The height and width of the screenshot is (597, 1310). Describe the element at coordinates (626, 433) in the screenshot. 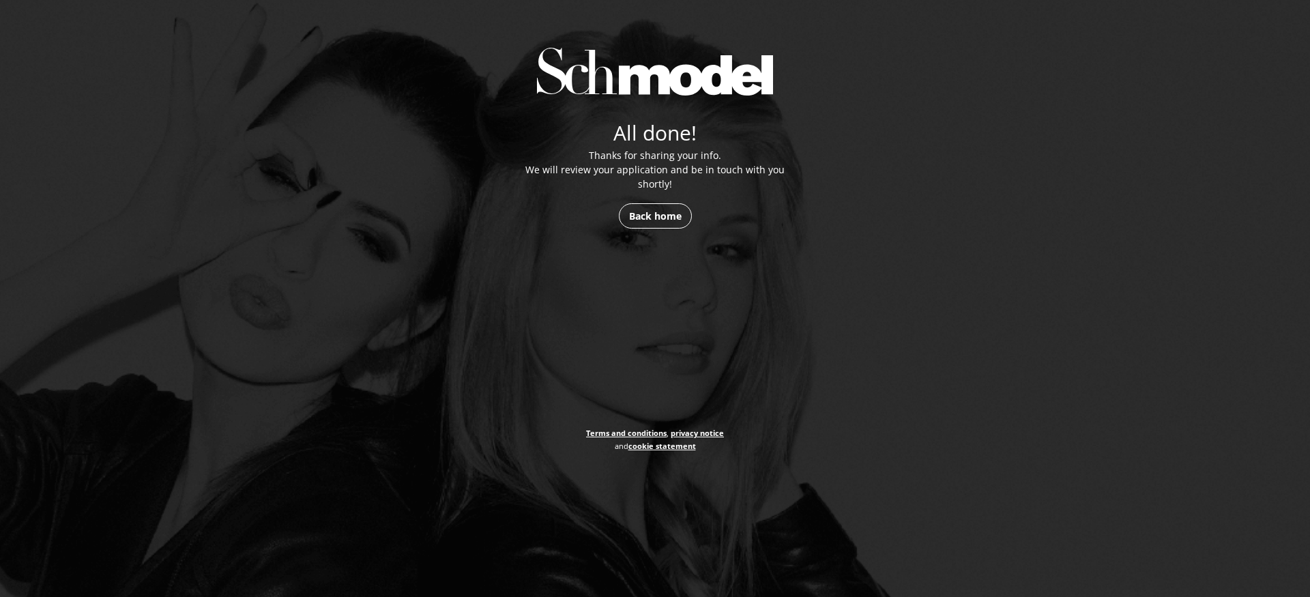

I see `a: Terms and conditions` at that location.